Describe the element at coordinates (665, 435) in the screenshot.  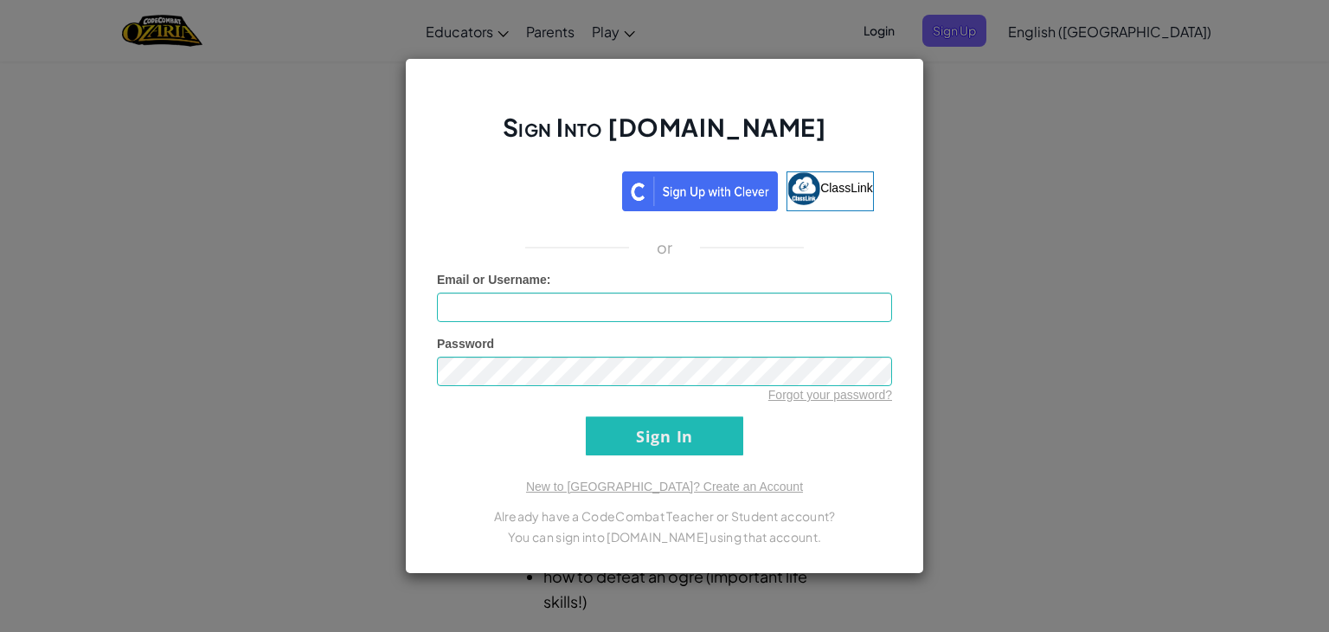
I see `input: Sign In` at that location.